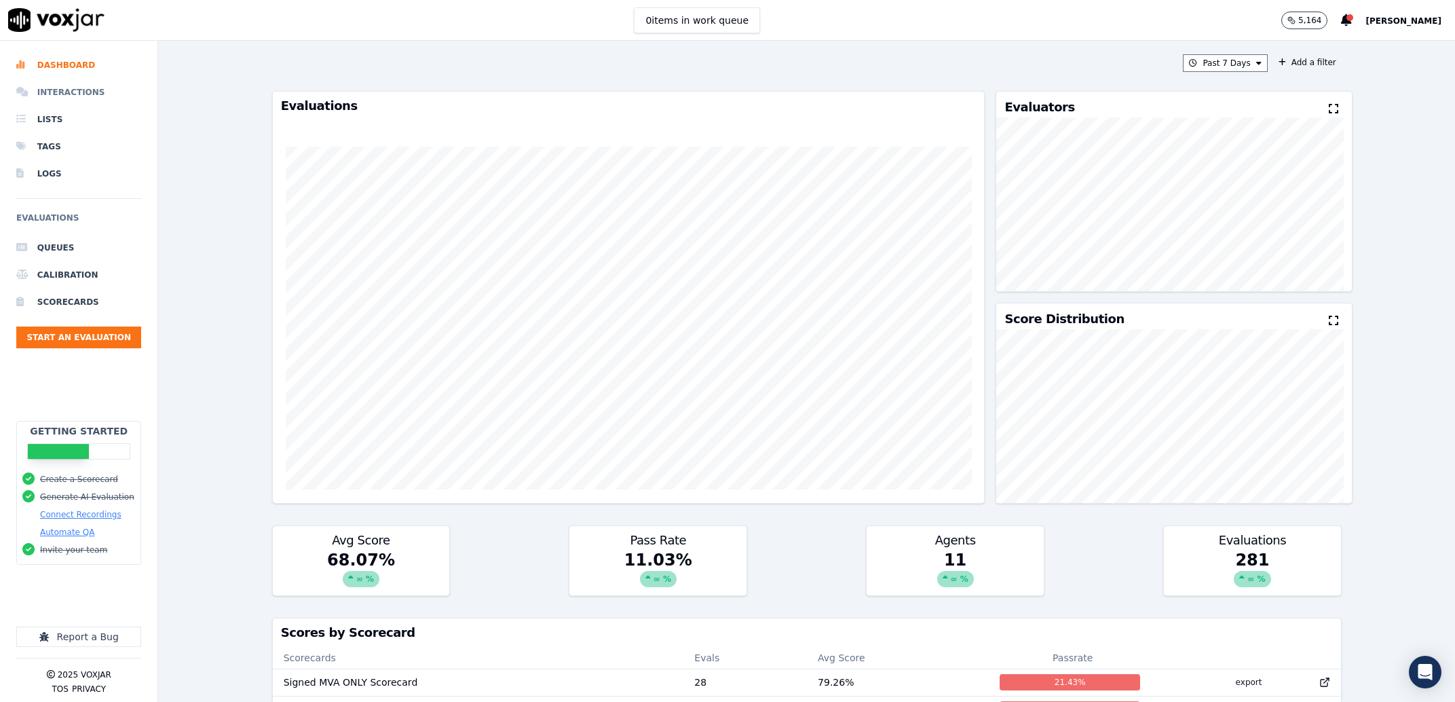 The image size is (1455, 702). Describe the element at coordinates (1252, 572) in the screenshot. I see `div: 281` at that location.